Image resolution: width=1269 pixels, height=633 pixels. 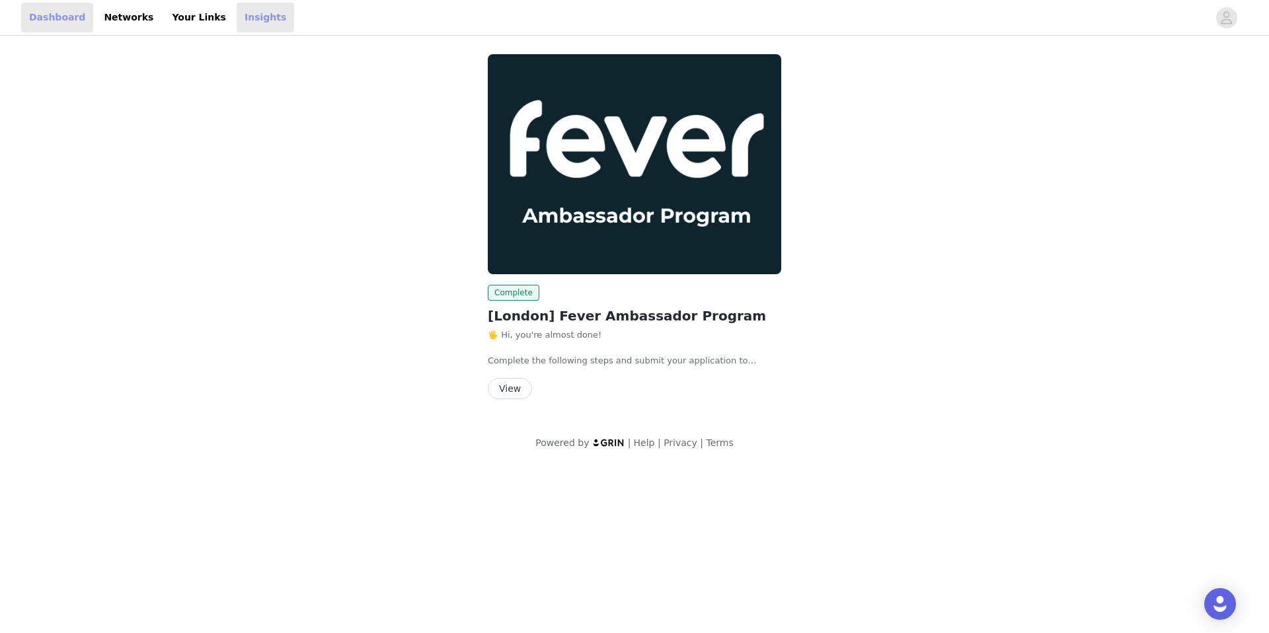 What do you see at coordinates (635, 335) in the screenshot?
I see `p: 🖐️ Hi, you're almost done!` at bounding box center [635, 335].